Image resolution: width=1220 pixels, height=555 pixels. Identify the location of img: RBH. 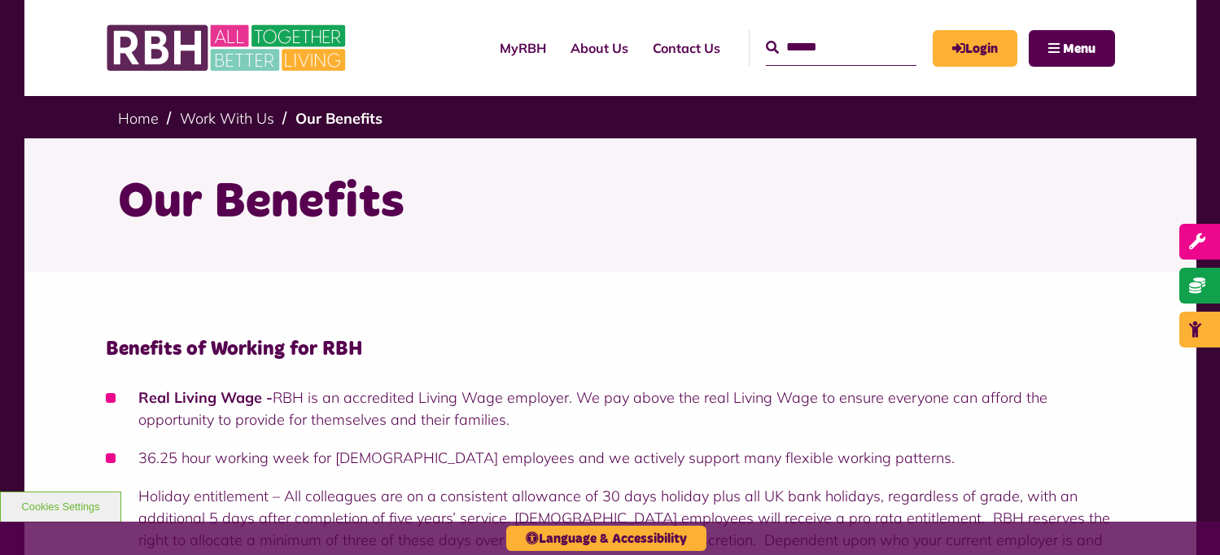
(228, 48).